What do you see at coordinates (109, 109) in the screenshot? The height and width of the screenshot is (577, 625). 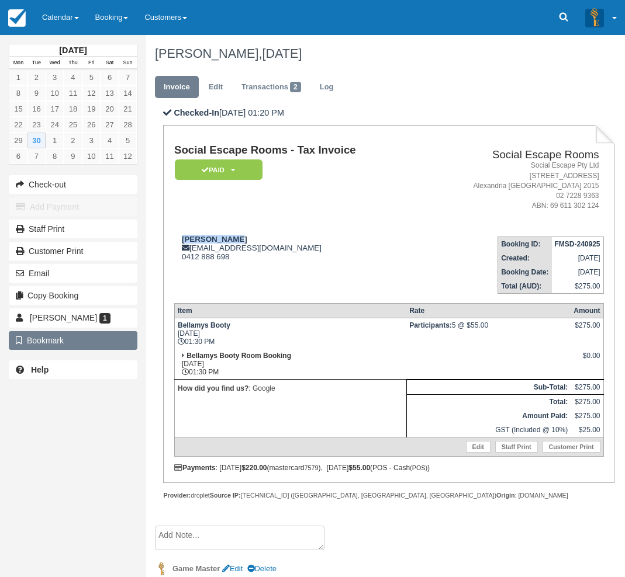 I see `a: 20` at bounding box center [109, 109].